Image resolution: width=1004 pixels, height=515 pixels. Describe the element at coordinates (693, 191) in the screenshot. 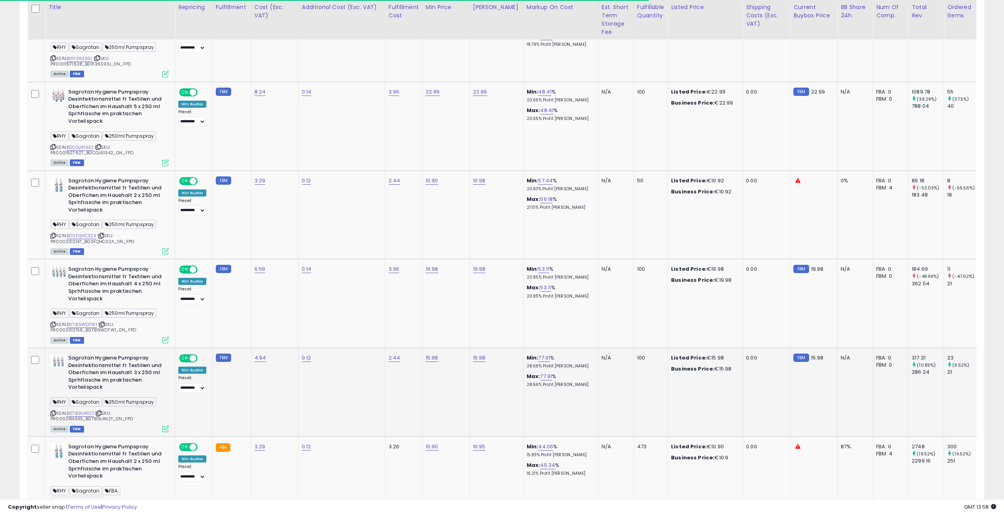

I see `b: Business Price:` at that location.